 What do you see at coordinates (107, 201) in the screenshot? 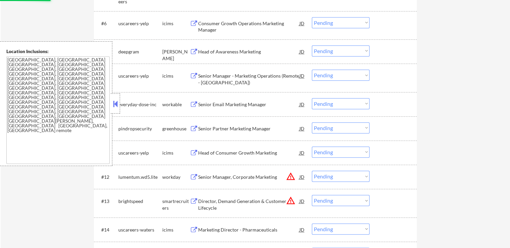
I see `div: #13` at bounding box center [107, 201].